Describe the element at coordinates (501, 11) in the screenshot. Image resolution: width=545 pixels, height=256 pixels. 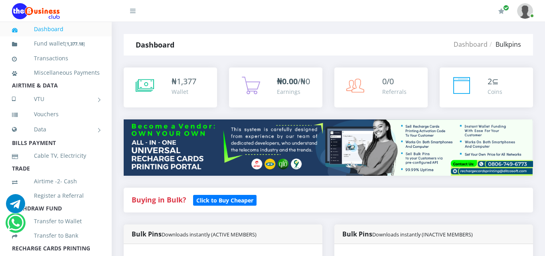
I see `i: Renew/Upgrade Subscription` at that location.